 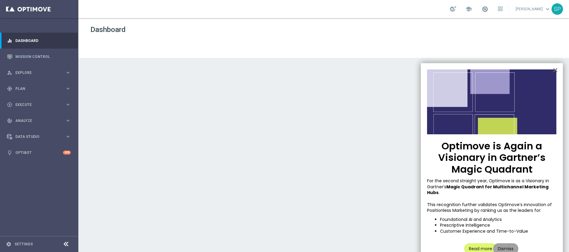 I want to click on span: For the second straight year, Optimove is as a Visionary in Gartner’s, so click(x=489, y=184).